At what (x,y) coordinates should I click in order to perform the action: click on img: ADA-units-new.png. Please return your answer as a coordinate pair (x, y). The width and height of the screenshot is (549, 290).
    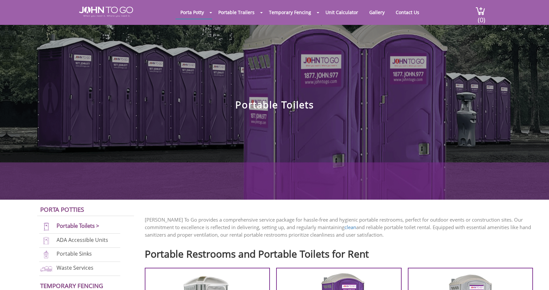
    Looking at the image, I should click on (46, 240).